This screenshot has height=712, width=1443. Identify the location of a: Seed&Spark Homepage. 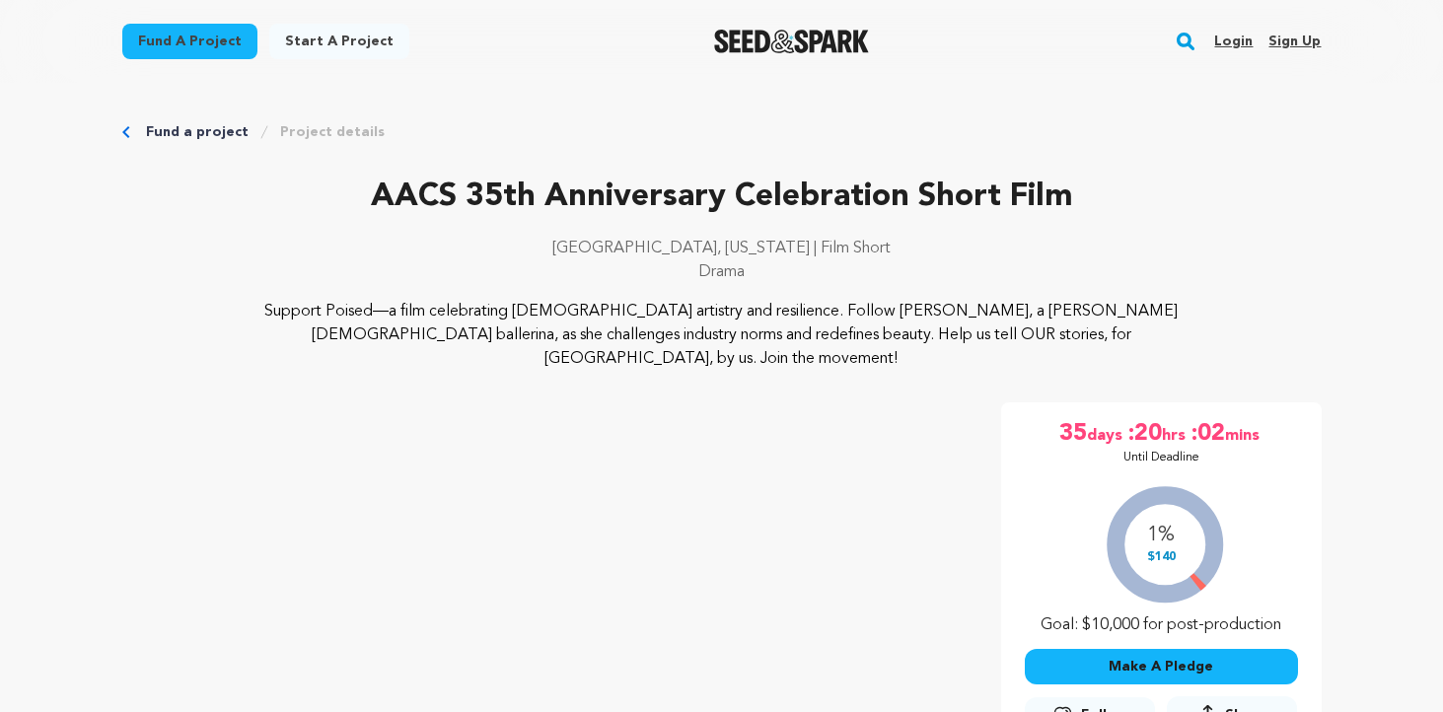
(791, 41).